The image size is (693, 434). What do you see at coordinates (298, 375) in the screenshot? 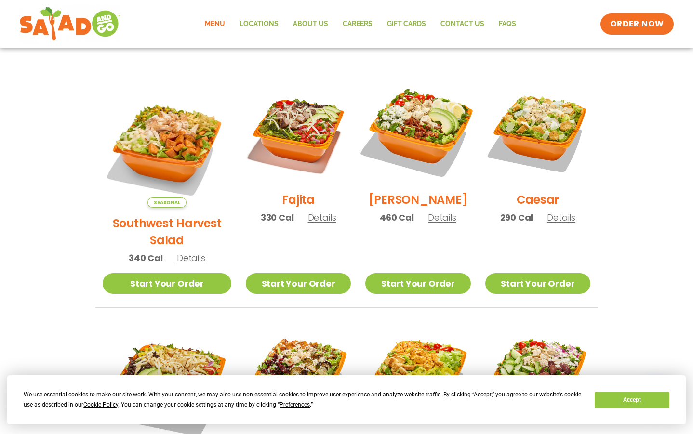
I see `img: Product photo for Roasted Autumn Salad` at bounding box center [298, 375].